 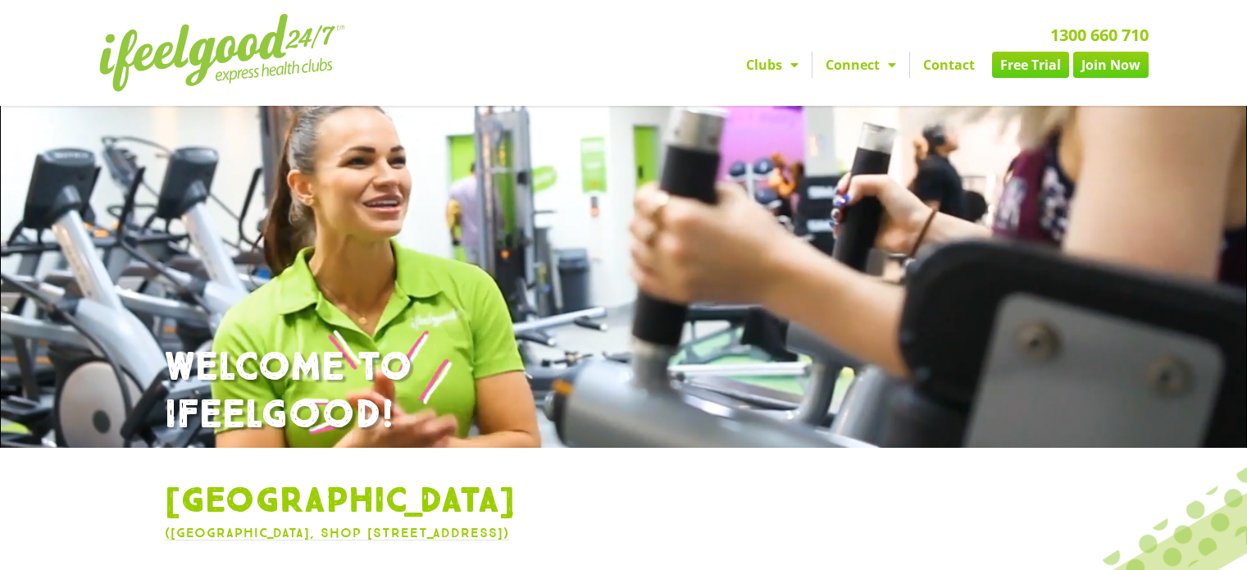 I want to click on a: Connect, so click(x=861, y=65).